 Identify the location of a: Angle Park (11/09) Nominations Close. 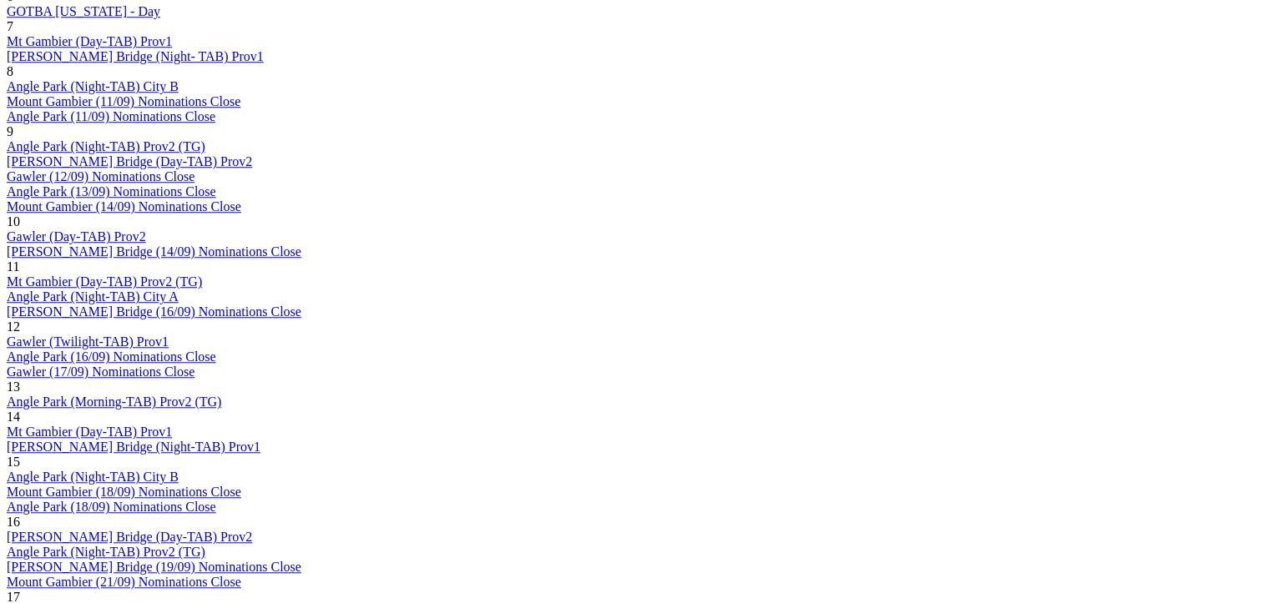
(111, 116).